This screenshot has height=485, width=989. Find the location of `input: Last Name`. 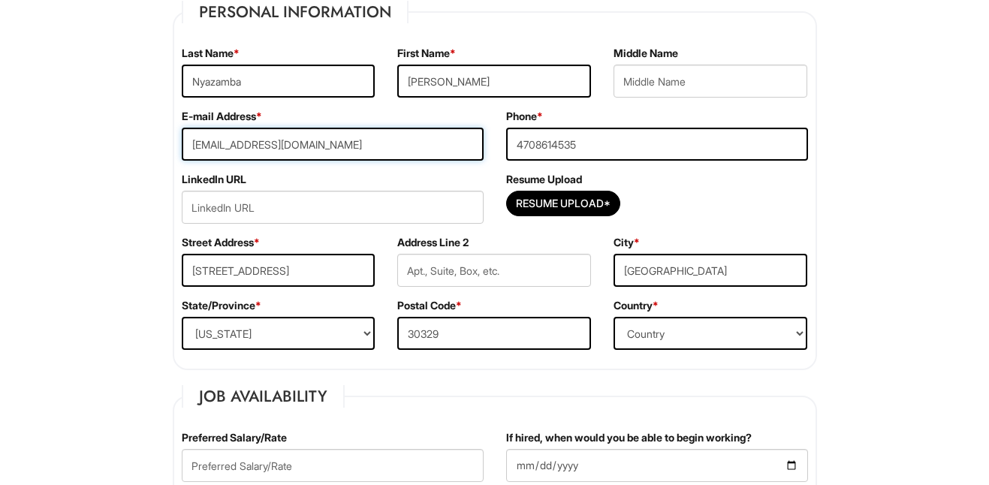

input: Last Name is located at coordinates (279, 81).